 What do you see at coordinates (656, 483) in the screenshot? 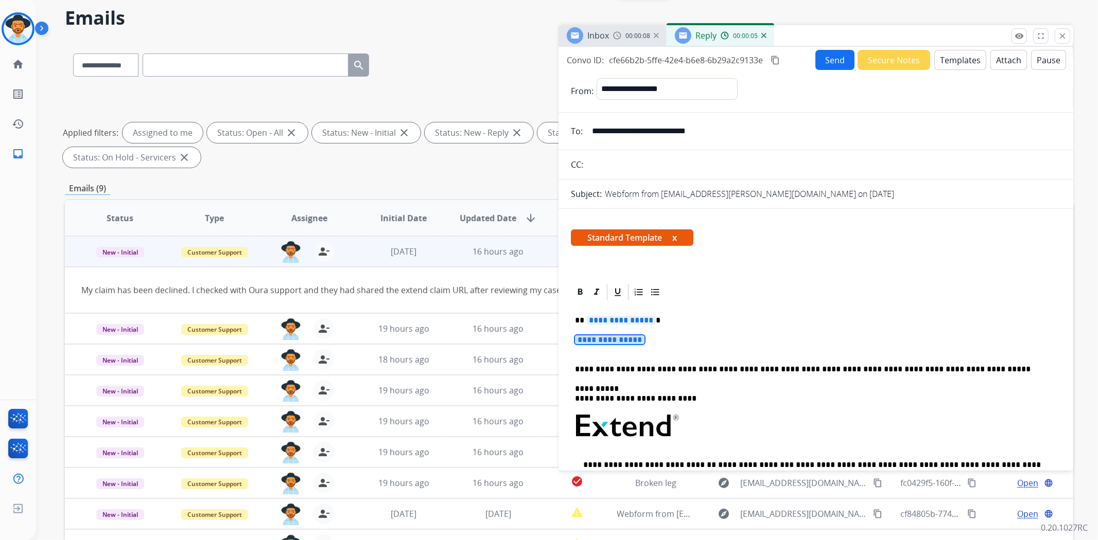
I see `span: Broken leg` at bounding box center [656, 483].